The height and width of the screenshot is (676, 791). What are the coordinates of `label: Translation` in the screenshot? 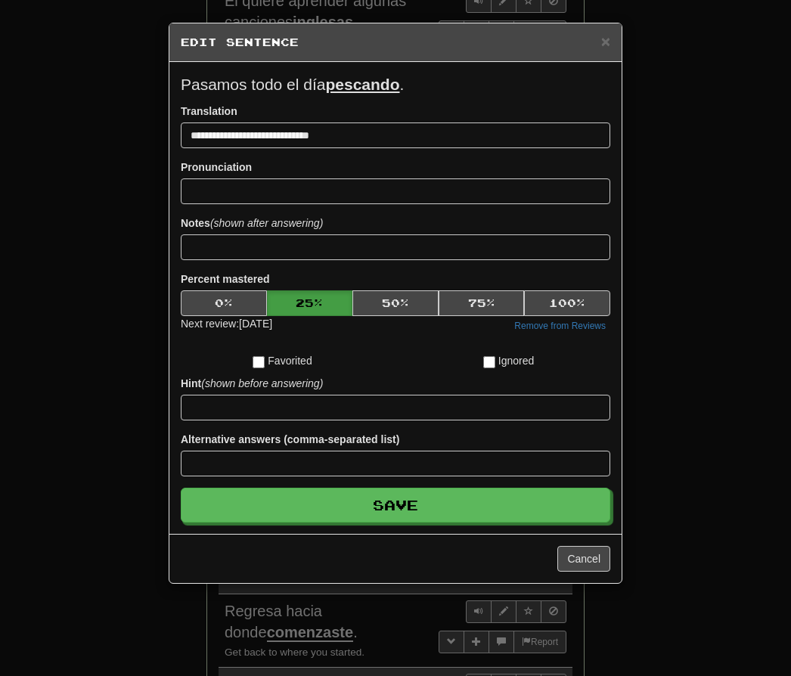 It's located at (209, 111).